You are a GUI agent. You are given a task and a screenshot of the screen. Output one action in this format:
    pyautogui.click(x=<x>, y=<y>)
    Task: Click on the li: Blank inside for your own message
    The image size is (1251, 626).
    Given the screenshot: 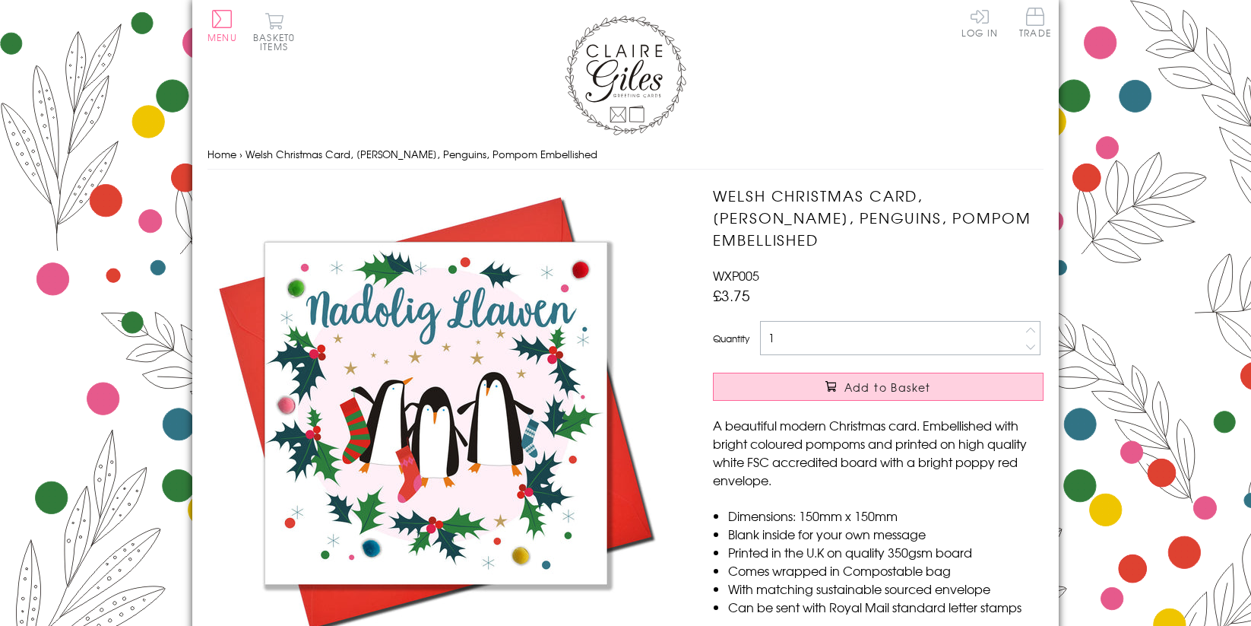 What is the action you would take?
    pyautogui.click(x=886, y=534)
    